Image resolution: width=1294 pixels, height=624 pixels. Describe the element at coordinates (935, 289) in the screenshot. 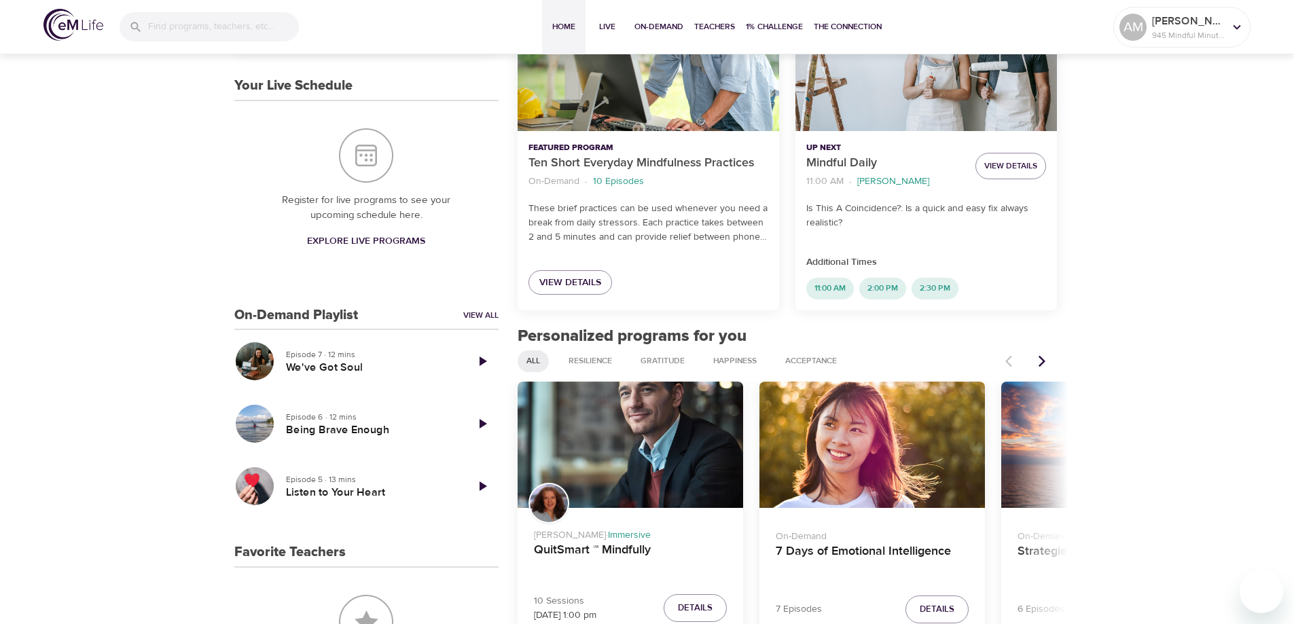

I see `div: 2:30 PM` at that location.